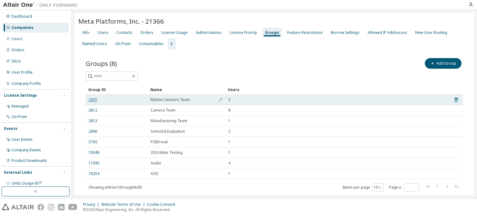  I want to click on span: 2, so click(229, 131).